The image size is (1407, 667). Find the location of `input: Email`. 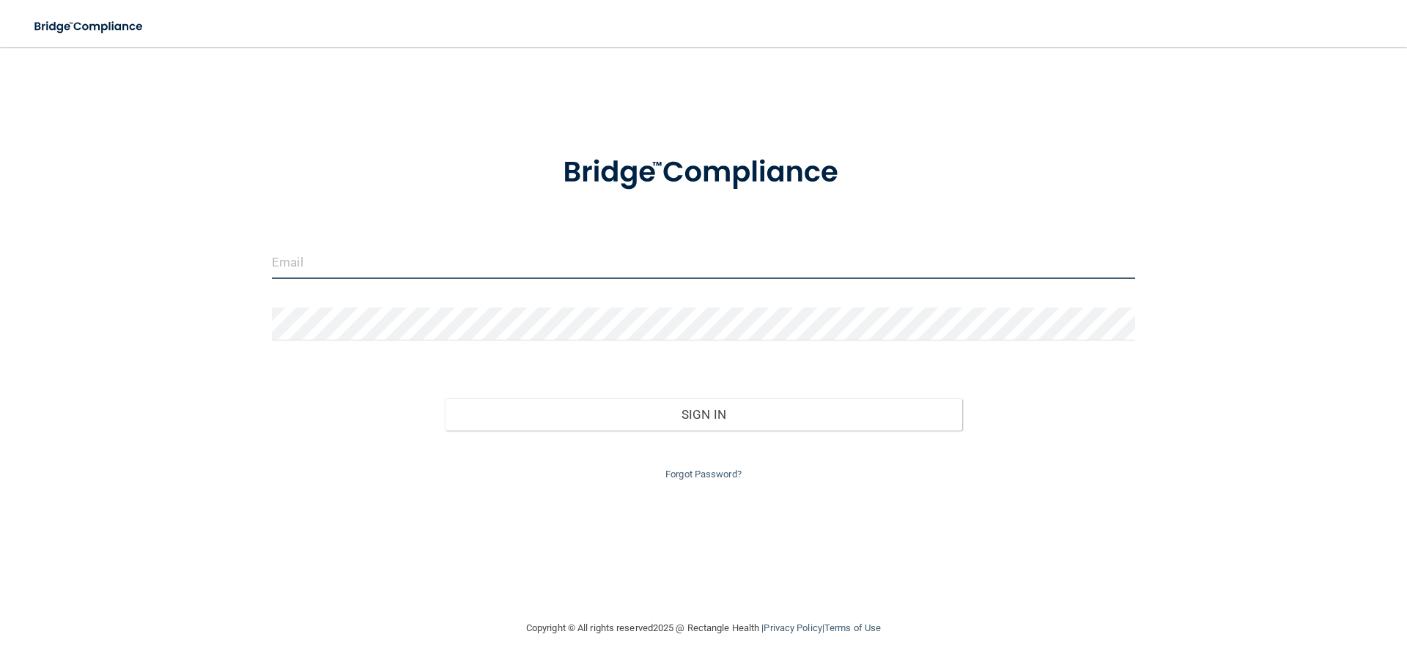

input: Email is located at coordinates (703, 262).